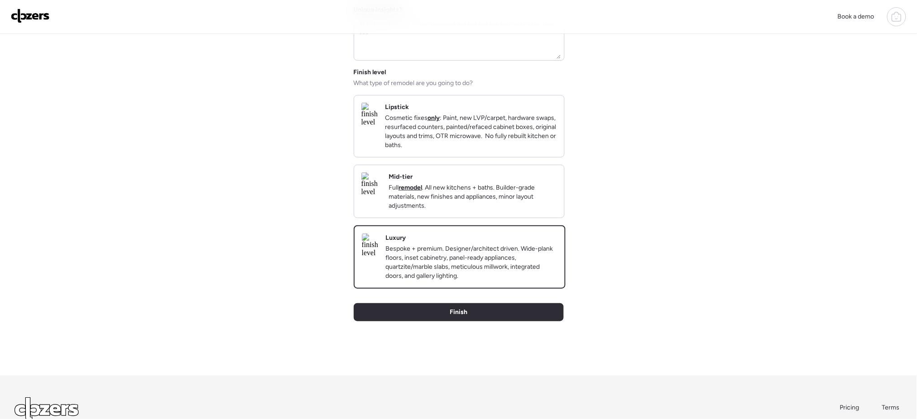  Describe the element at coordinates (433, 118) in the screenshot. I see `strong: only` at that location.